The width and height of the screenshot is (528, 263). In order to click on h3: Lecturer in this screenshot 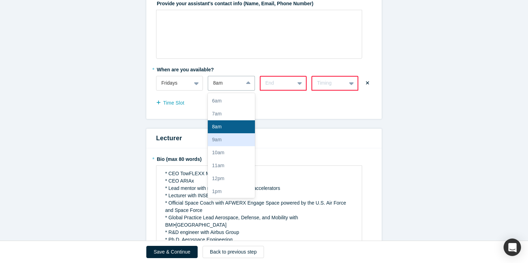, I will do `click(264, 138)`.